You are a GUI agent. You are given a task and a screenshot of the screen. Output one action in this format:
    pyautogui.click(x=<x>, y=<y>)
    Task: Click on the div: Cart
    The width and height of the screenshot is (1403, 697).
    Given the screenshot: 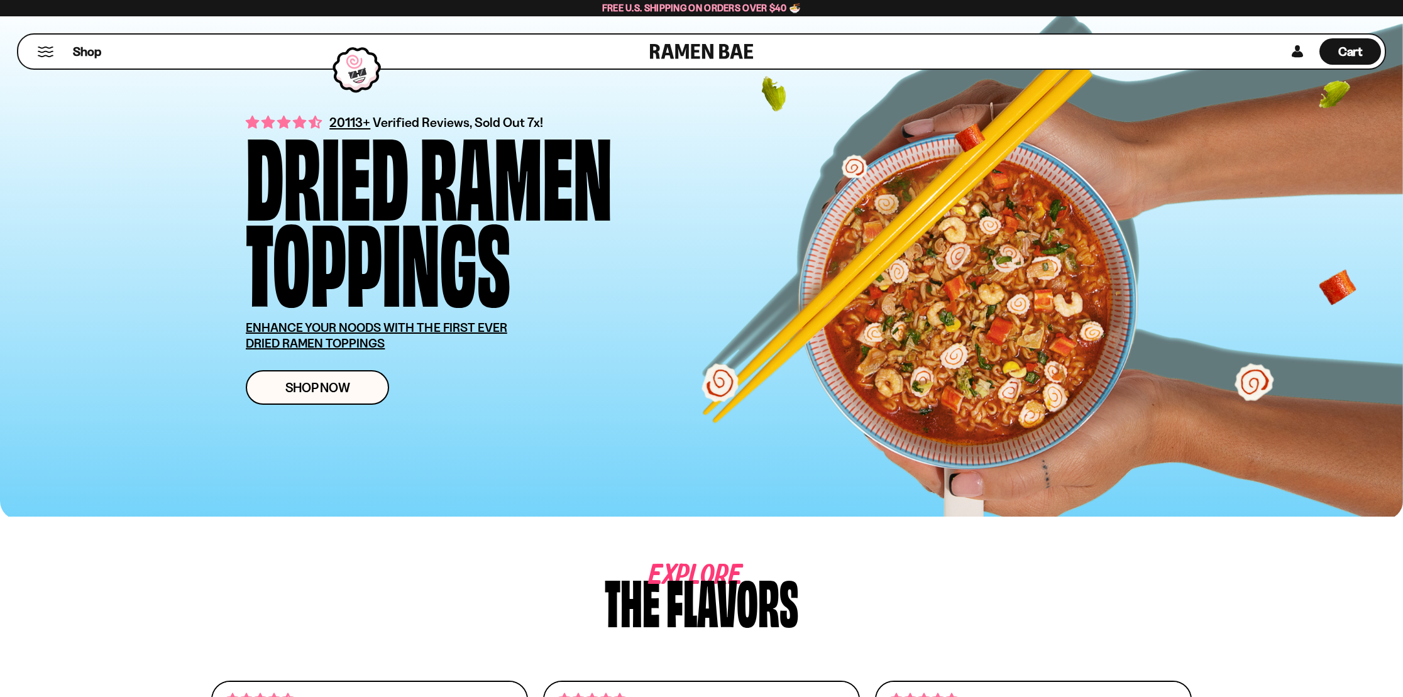 What is the action you would take?
    pyautogui.click(x=1350, y=52)
    